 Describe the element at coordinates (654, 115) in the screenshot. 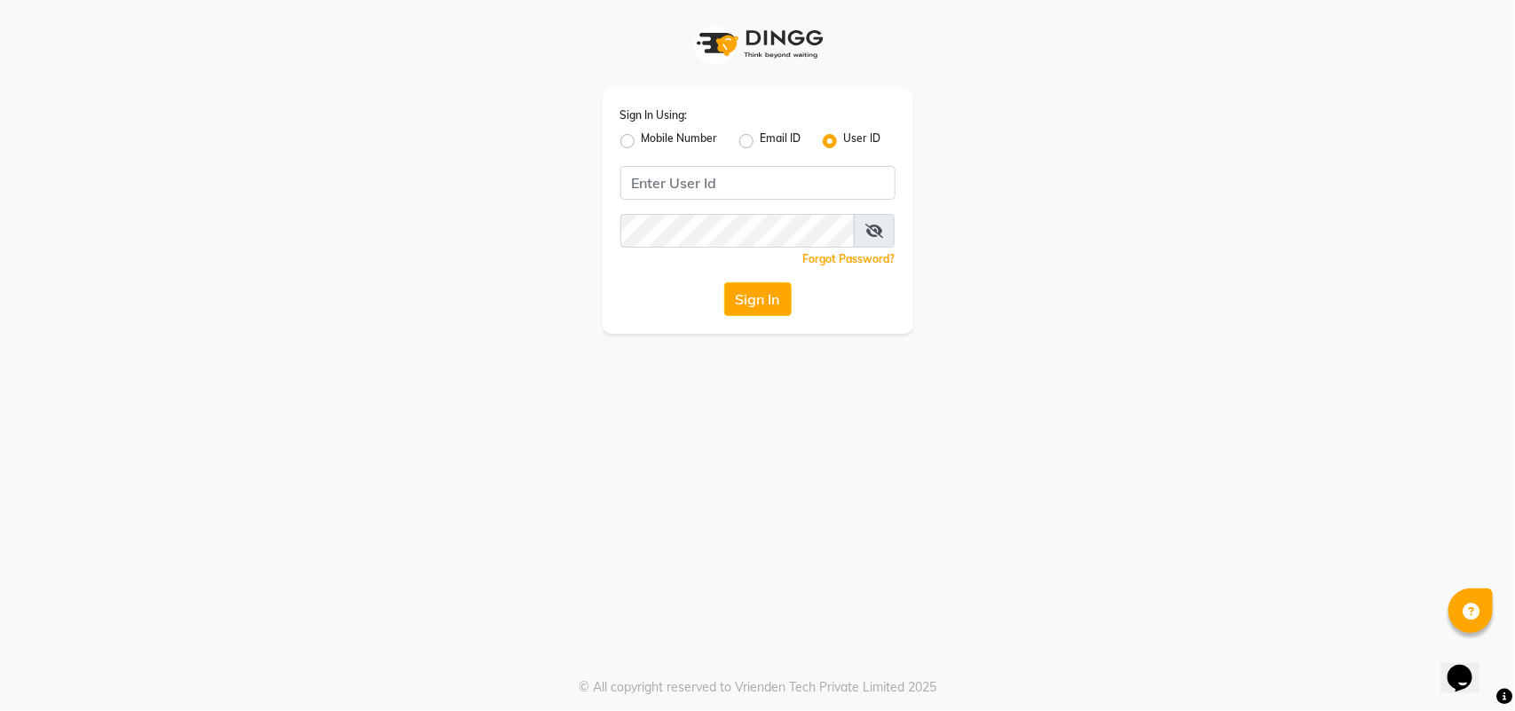

I see `label: Sign In Using:` at that location.